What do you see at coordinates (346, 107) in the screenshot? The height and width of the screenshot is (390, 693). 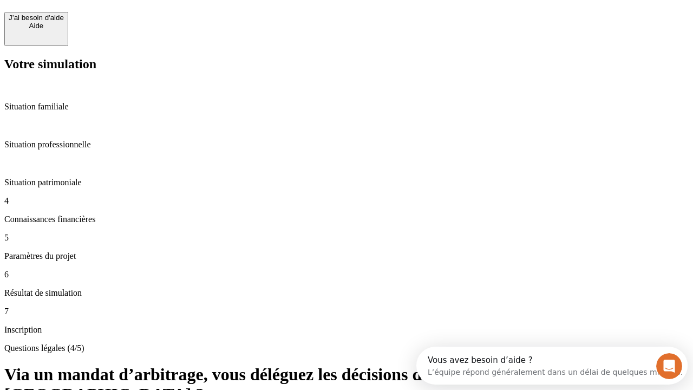 I see `p: Situation familiale` at bounding box center [346, 107].